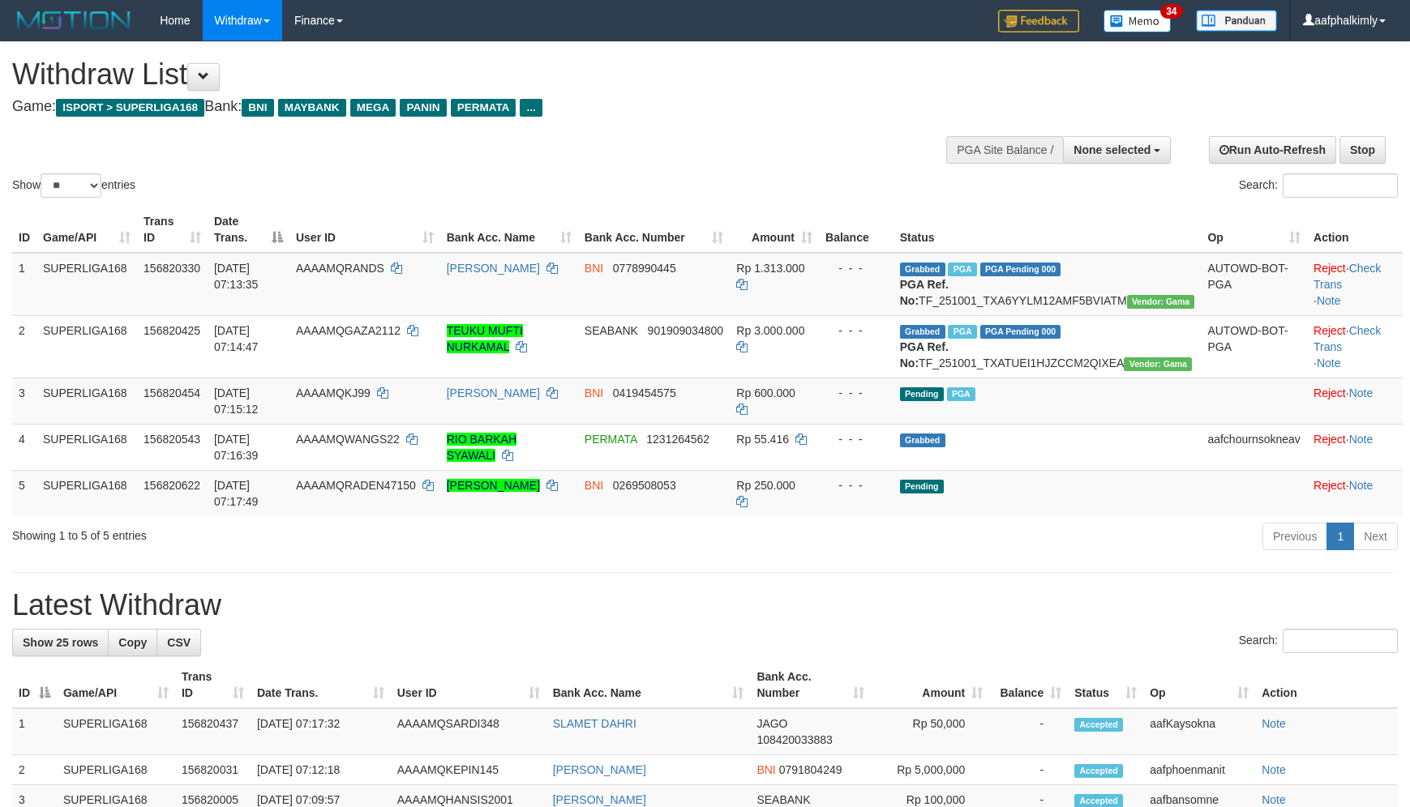 Image resolution: width=1410 pixels, height=807 pixels. I want to click on a: Reject, so click(1329, 331).